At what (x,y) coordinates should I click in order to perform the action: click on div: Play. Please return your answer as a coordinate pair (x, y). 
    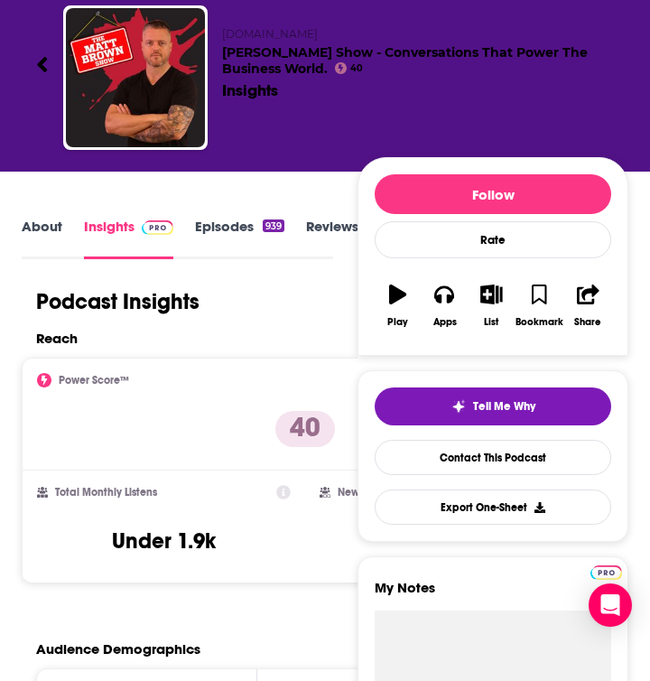
    Looking at the image, I should click on (398, 322).